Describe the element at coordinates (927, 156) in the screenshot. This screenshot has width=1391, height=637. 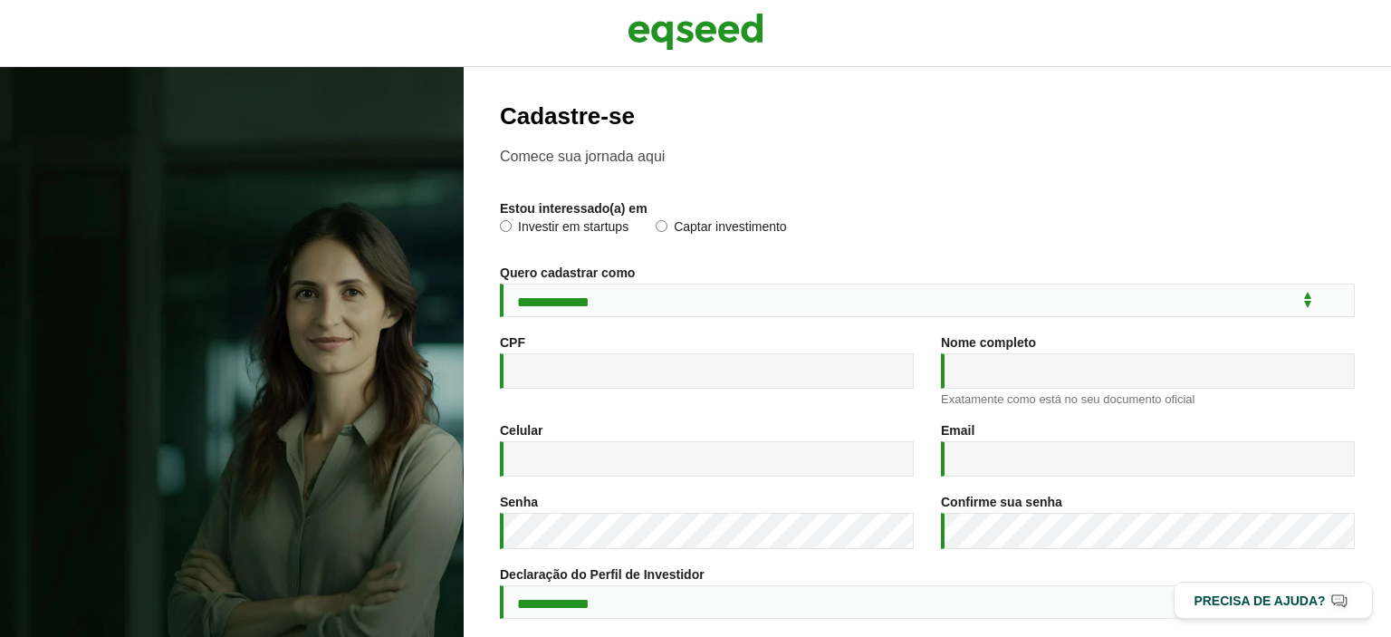
I see `p: Comece sua jornada aqui` at that location.